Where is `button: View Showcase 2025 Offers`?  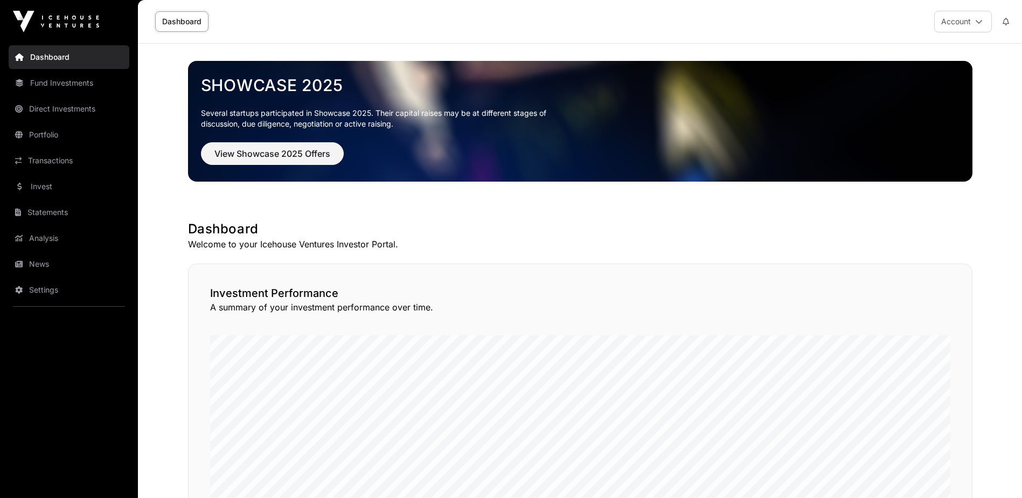 button: View Showcase 2025 Offers is located at coordinates (272, 153).